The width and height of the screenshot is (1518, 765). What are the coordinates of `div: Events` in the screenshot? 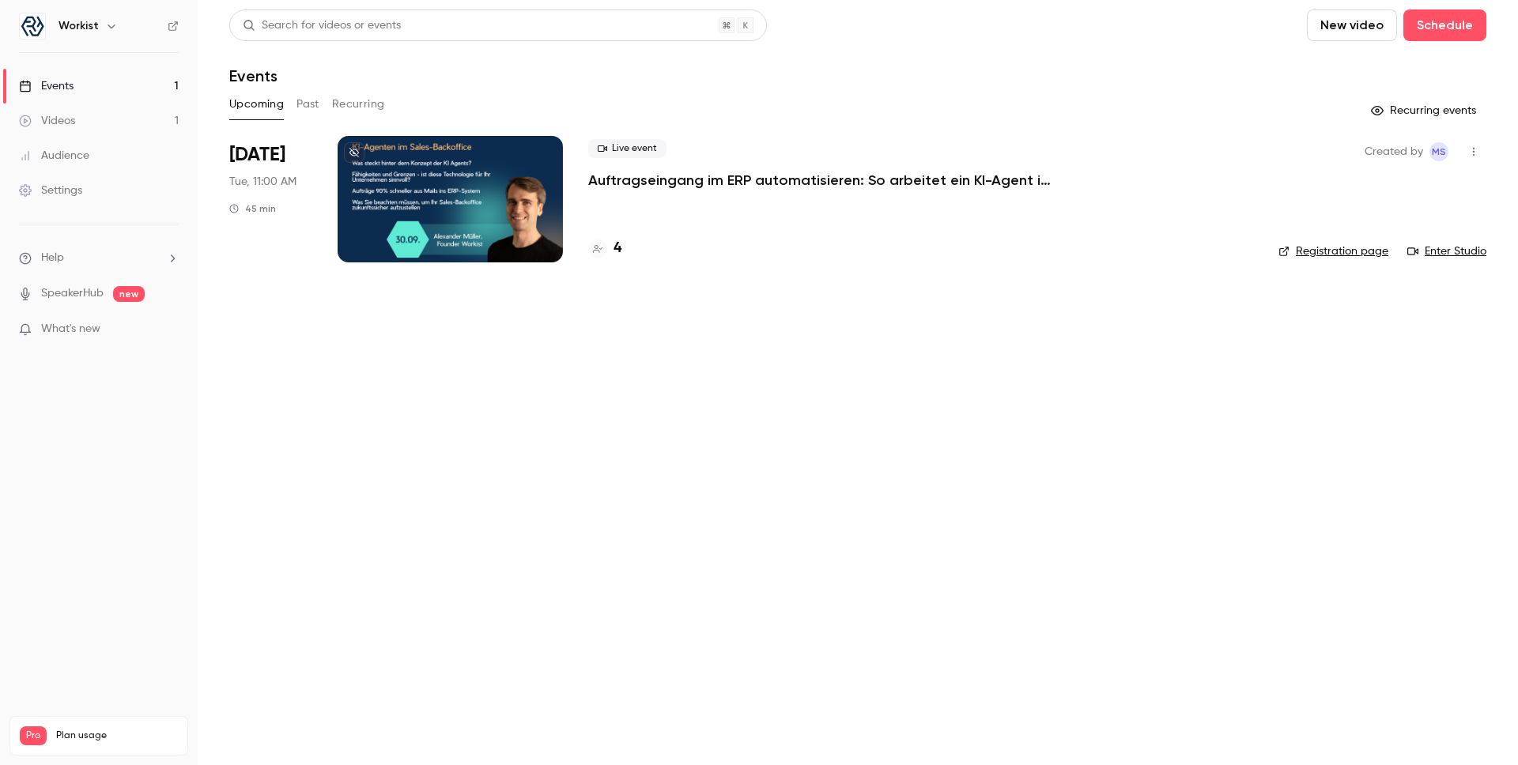 It's located at (46, 86).